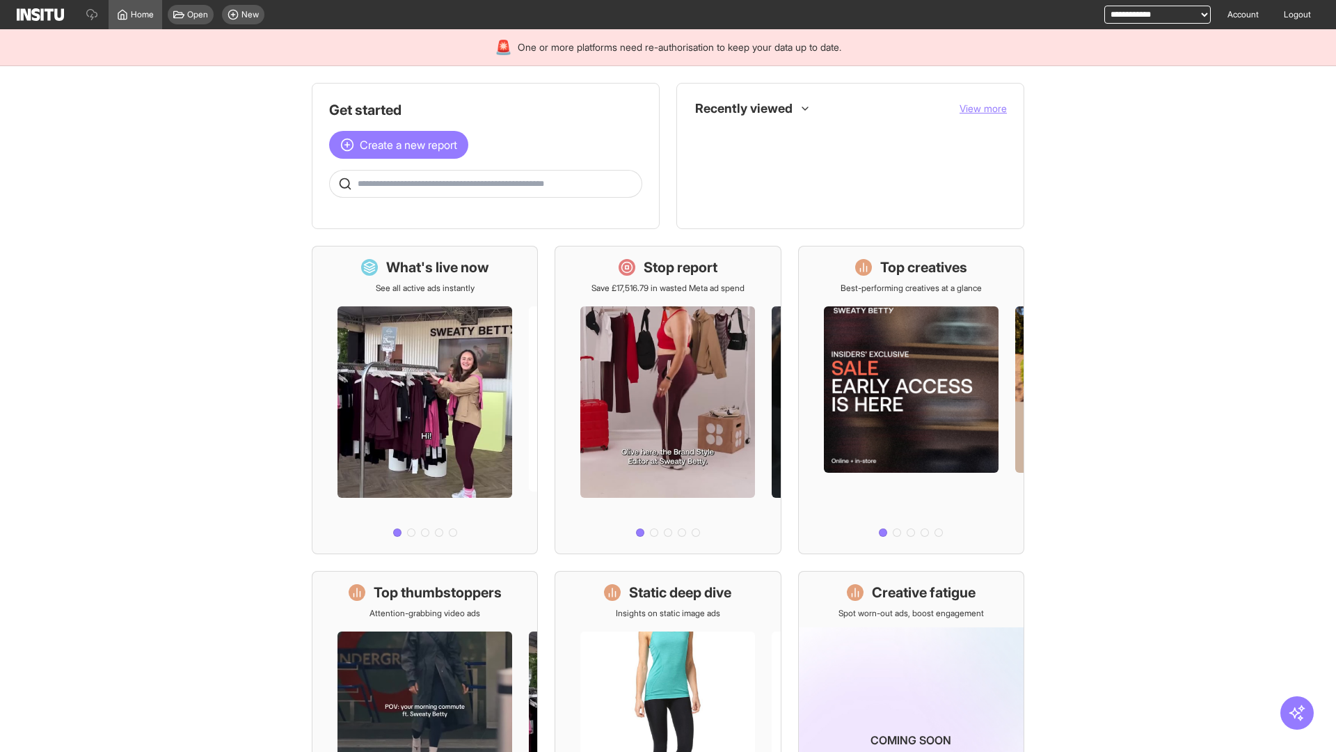  What do you see at coordinates (250, 15) in the screenshot?
I see `span: New` at bounding box center [250, 15].